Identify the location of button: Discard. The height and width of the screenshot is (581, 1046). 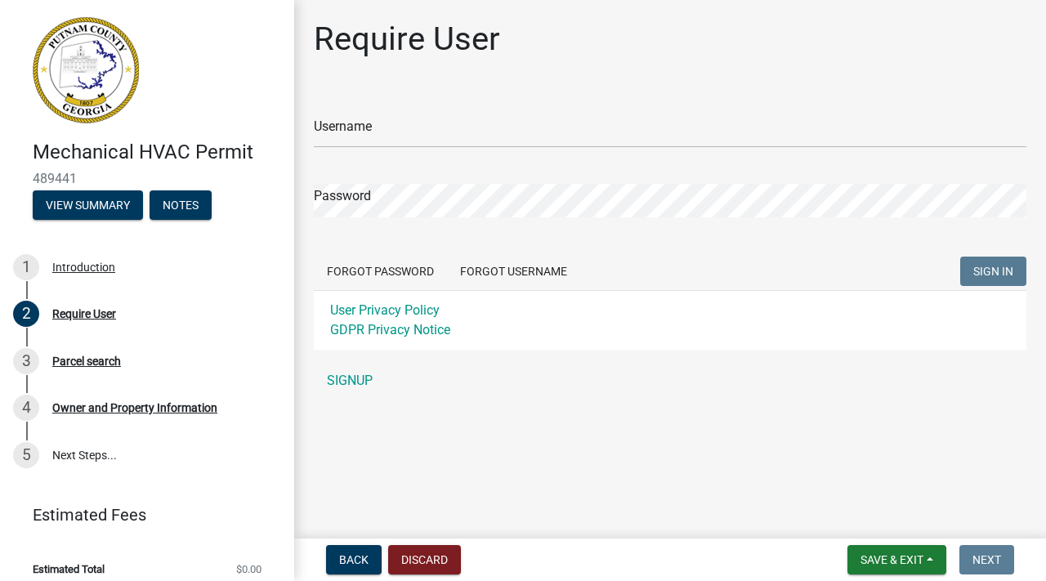
(424, 560).